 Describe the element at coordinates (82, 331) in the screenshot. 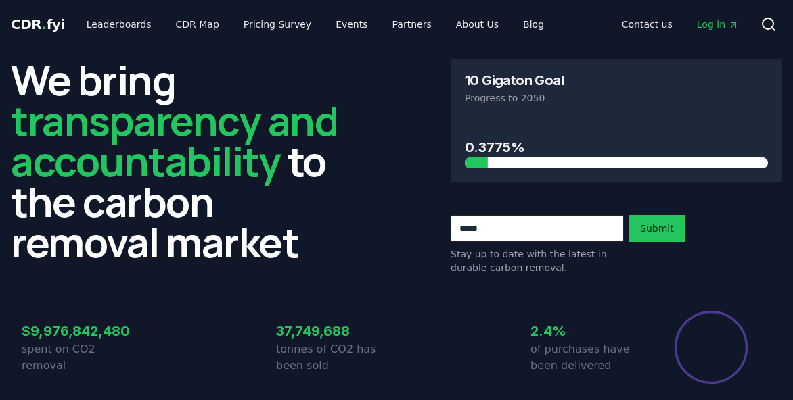

I see `h3: $9,976,842,480` at that location.